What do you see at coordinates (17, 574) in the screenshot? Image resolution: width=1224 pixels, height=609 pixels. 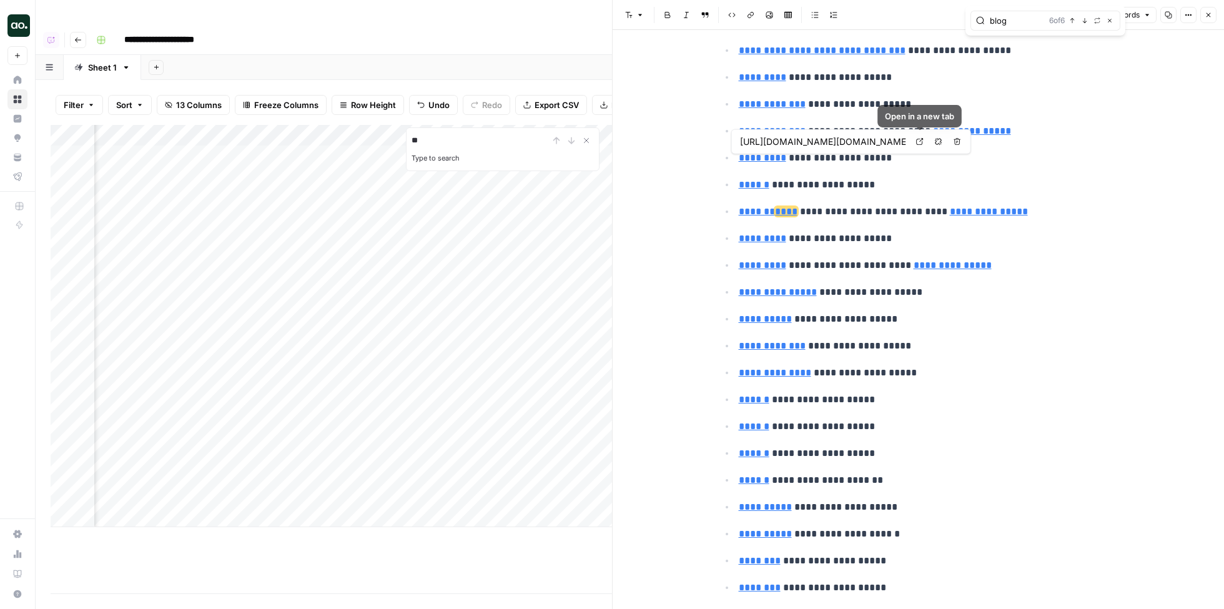 I see `a: Learning Hub` at bounding box center [17, 574].